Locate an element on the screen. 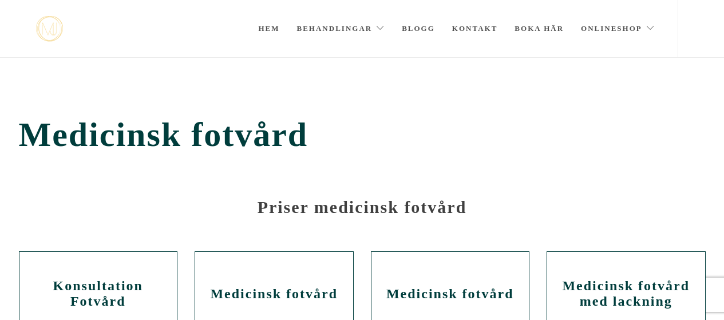 The image size is (724, 320). img: mjstudio is located at coordinates (49, 29).